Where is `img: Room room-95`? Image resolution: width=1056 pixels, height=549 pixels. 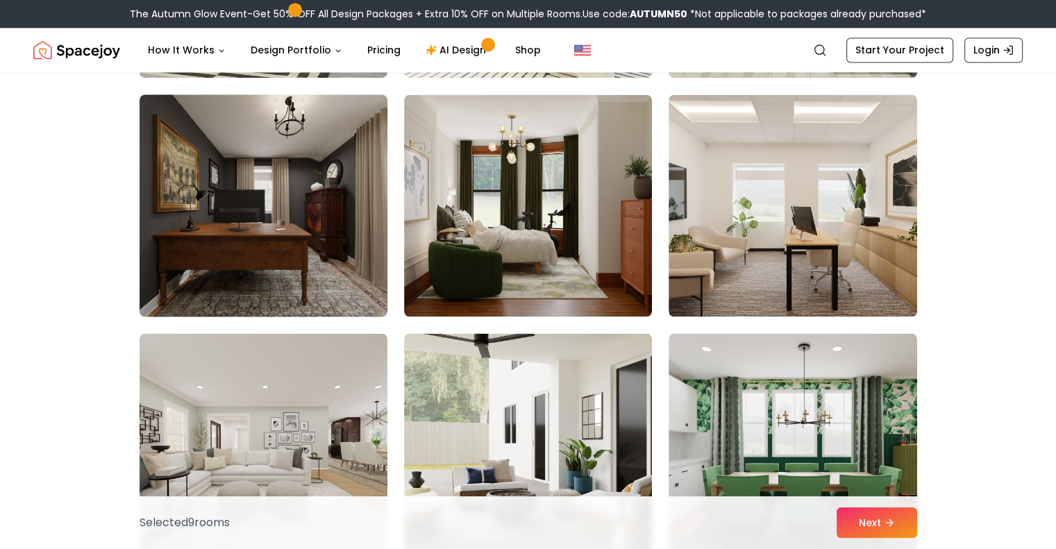 img: Room room-95 is located at coordinates (528, 205).